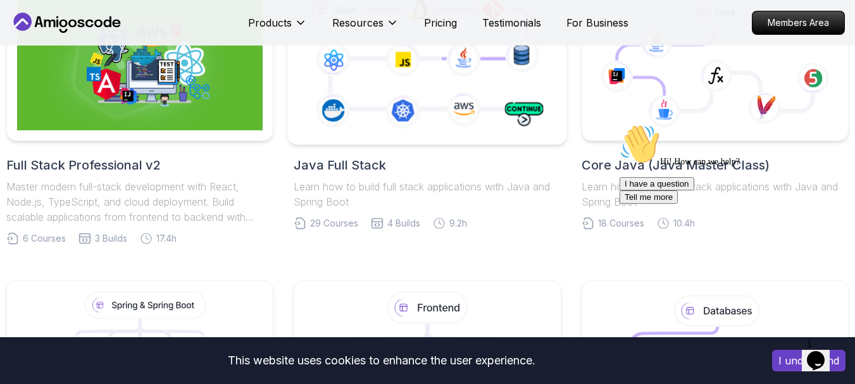  I want to click on a: Pricing, so click(441, 23).